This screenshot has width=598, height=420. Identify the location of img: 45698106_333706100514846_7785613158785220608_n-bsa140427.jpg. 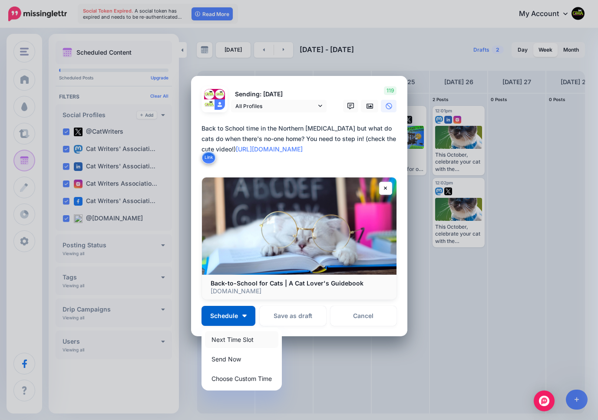
(220, 94).